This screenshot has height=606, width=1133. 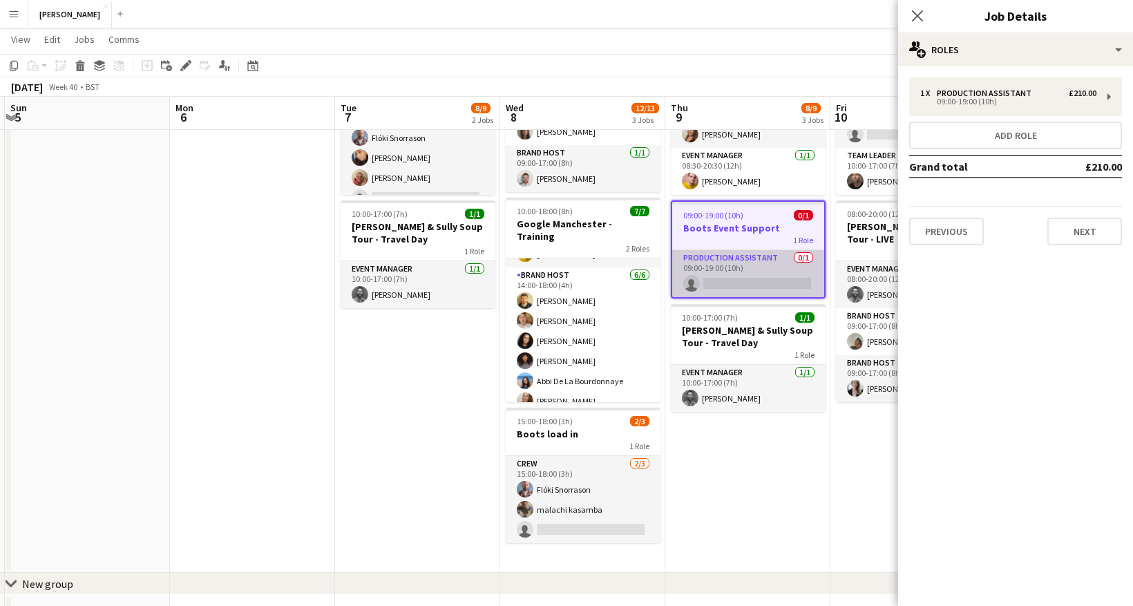 What do you see at coordinates (63, 86) in the screenshot?
I see `span: Week 40` at bounding box center [63, 86].